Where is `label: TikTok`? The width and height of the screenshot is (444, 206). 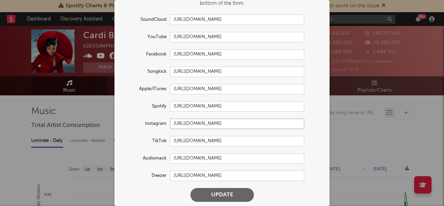
label: TikTok is located at coordinates (146, 141).